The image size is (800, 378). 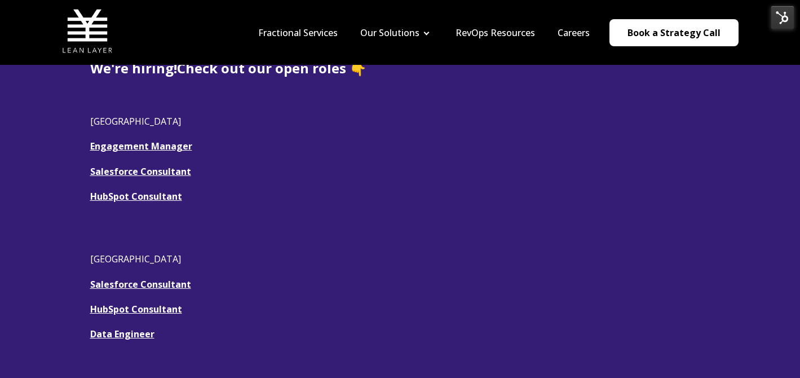 What do you see at coordinates (87, 31) in the screenshot?
I see `img: Lean Layer Logo` at bounding box center [87, 31].